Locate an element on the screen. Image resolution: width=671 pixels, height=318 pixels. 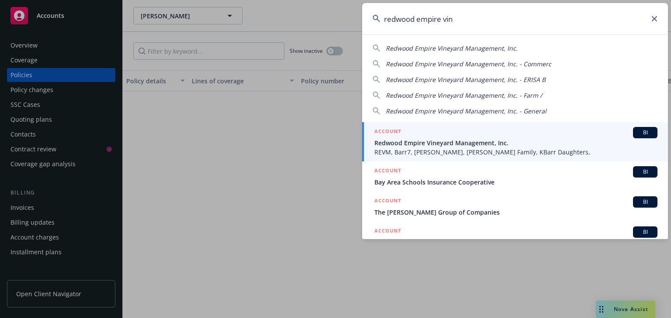
span: Redwood Empire Vineyard Management, Inc. - Commerc is located at coordinates (468, 64).